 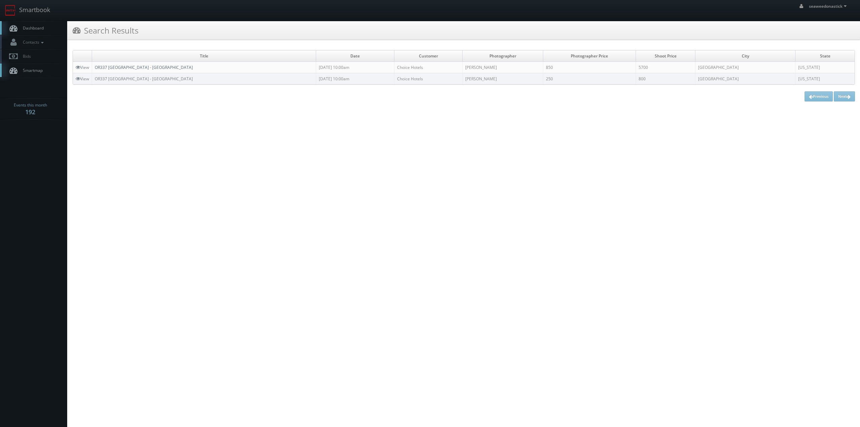 What do you see at coordinates (825, 56) in the screenshot?
I see `td: State` at bounding box center [825, 56].